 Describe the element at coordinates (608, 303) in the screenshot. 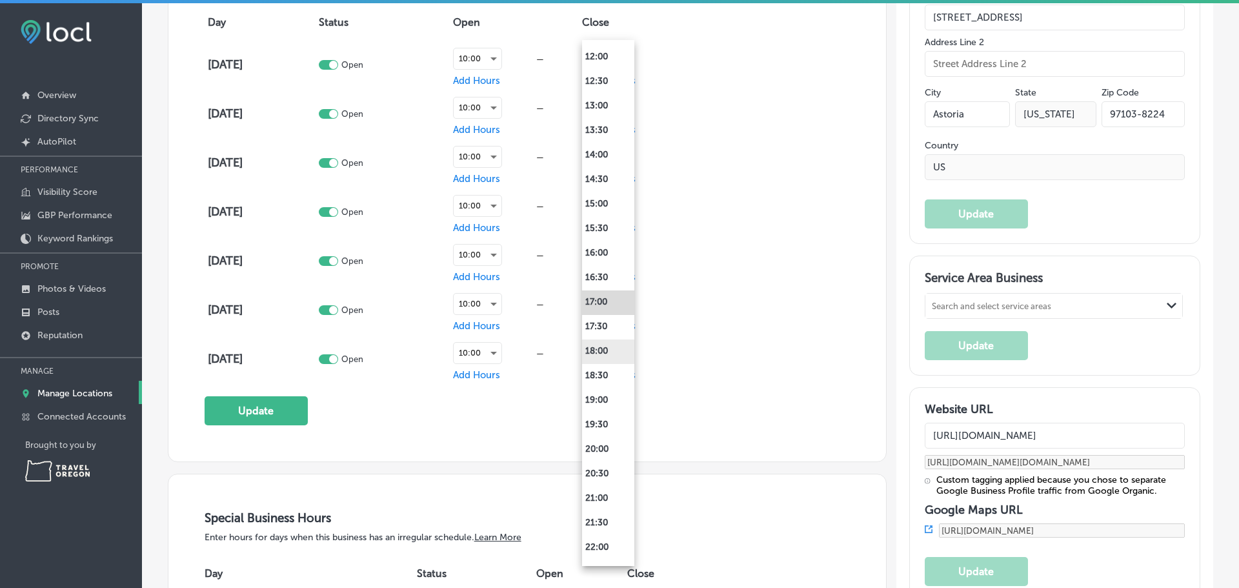

I see `li: 17:00` at that location.